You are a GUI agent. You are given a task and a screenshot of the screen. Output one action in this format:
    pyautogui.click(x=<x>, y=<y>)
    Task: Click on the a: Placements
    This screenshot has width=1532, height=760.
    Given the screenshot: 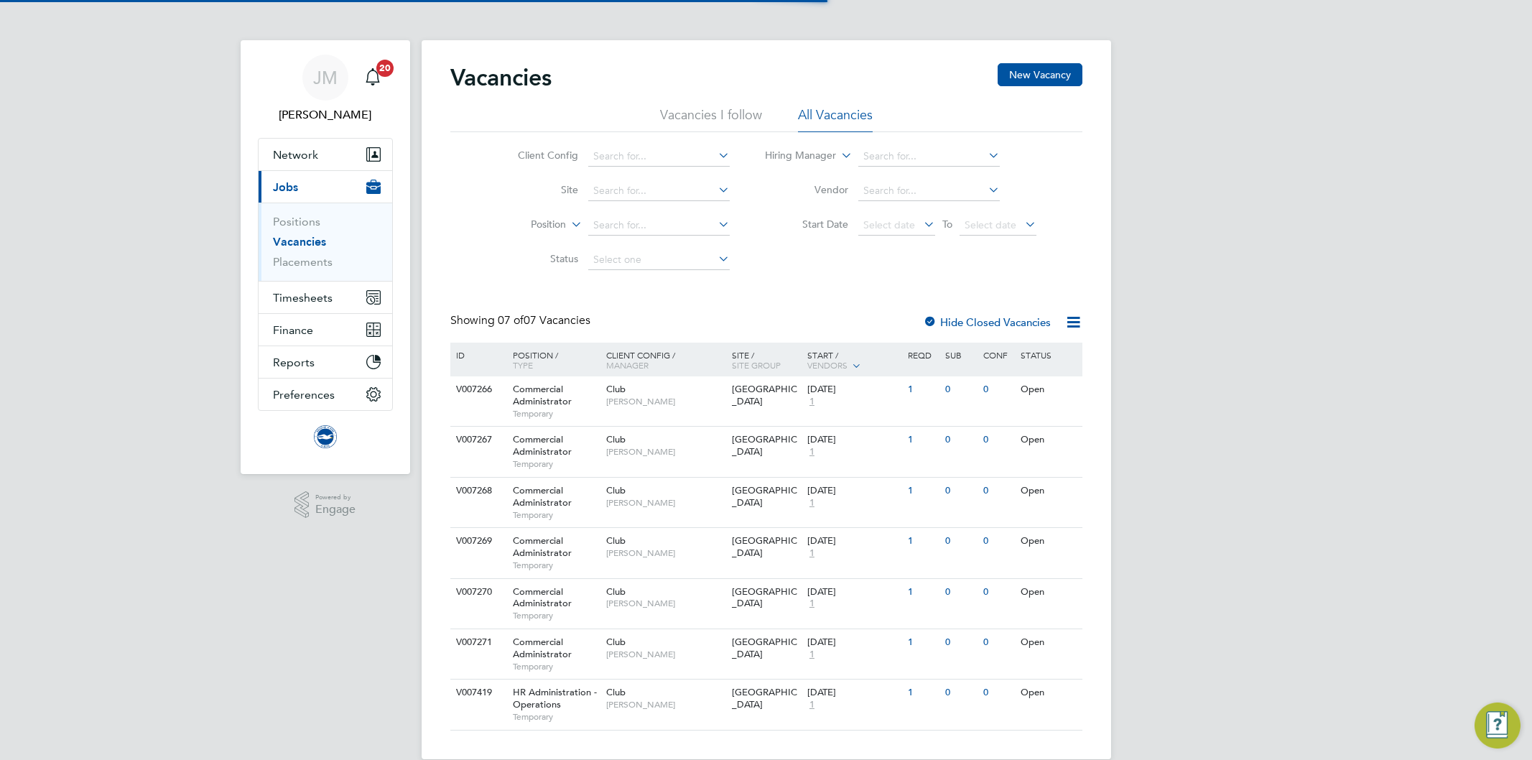 What is the action you would take?
    pyautogui.click(x=302, y=261)
    